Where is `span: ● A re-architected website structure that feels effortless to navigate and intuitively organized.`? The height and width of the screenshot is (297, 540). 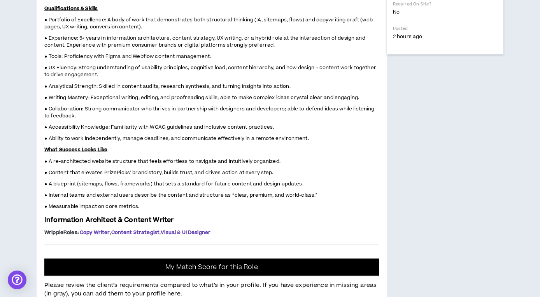
span: ● A re-architected website structure that feels effortless to navigate and intuitively organized. is located at coordinates (162, 161).